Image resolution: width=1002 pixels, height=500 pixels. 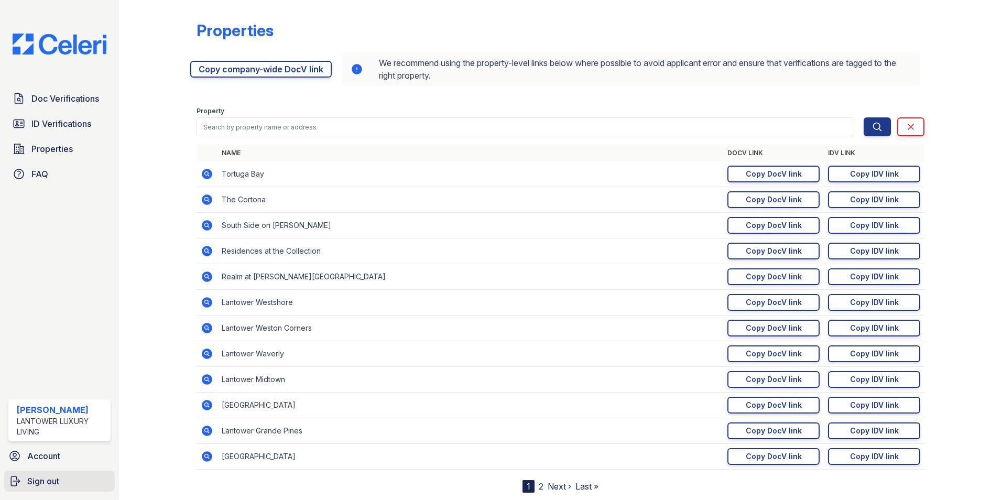 I want to click on div: Properties, so click(x=235, y=30).